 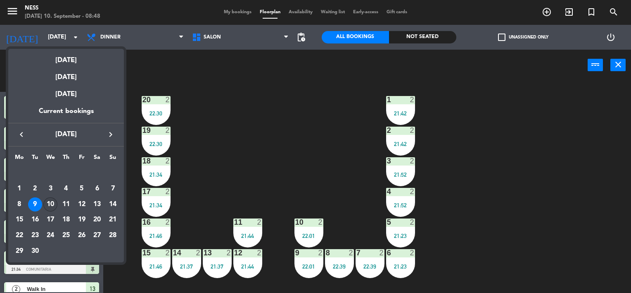 I want to click on div: 9, so click(x=35, y=204).